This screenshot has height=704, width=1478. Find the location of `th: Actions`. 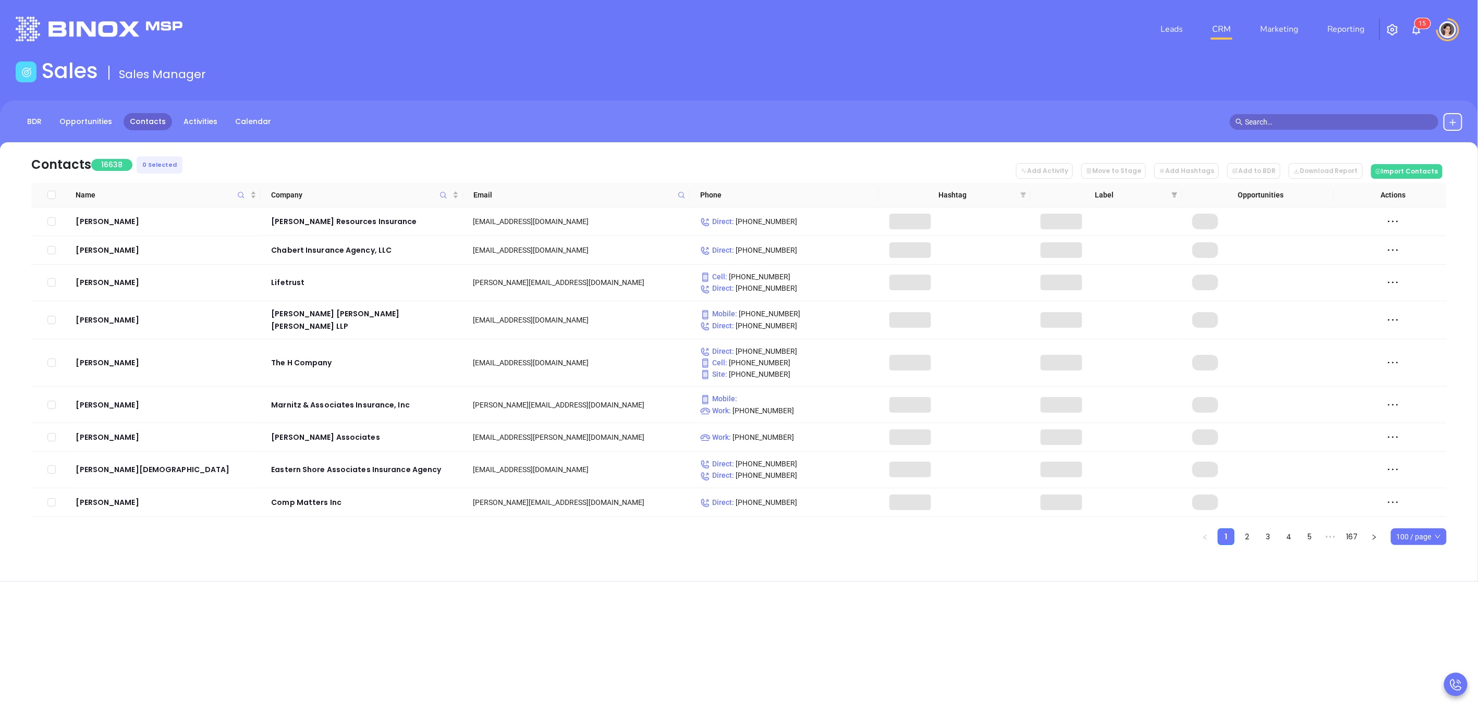

th: Actions is located at coordinates (1391, 195).